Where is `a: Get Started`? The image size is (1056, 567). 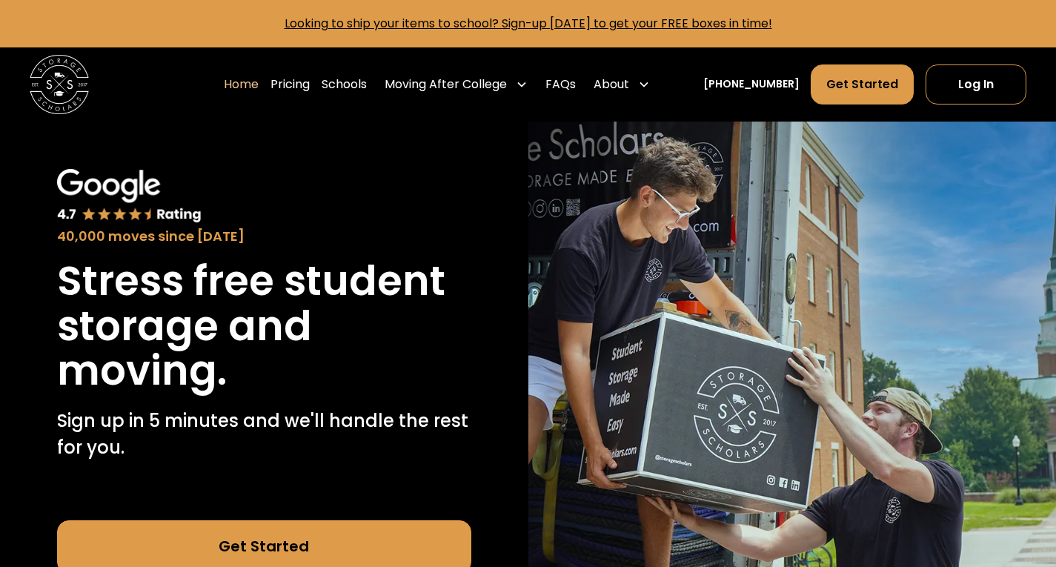
a: Get Started is located at coordinates (862, 84).